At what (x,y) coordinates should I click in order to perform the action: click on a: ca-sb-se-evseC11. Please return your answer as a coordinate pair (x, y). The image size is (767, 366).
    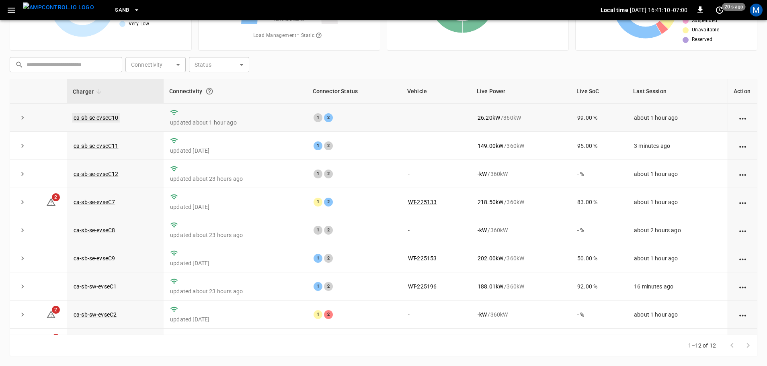
    Looking at the image, I should click on (96, 146).